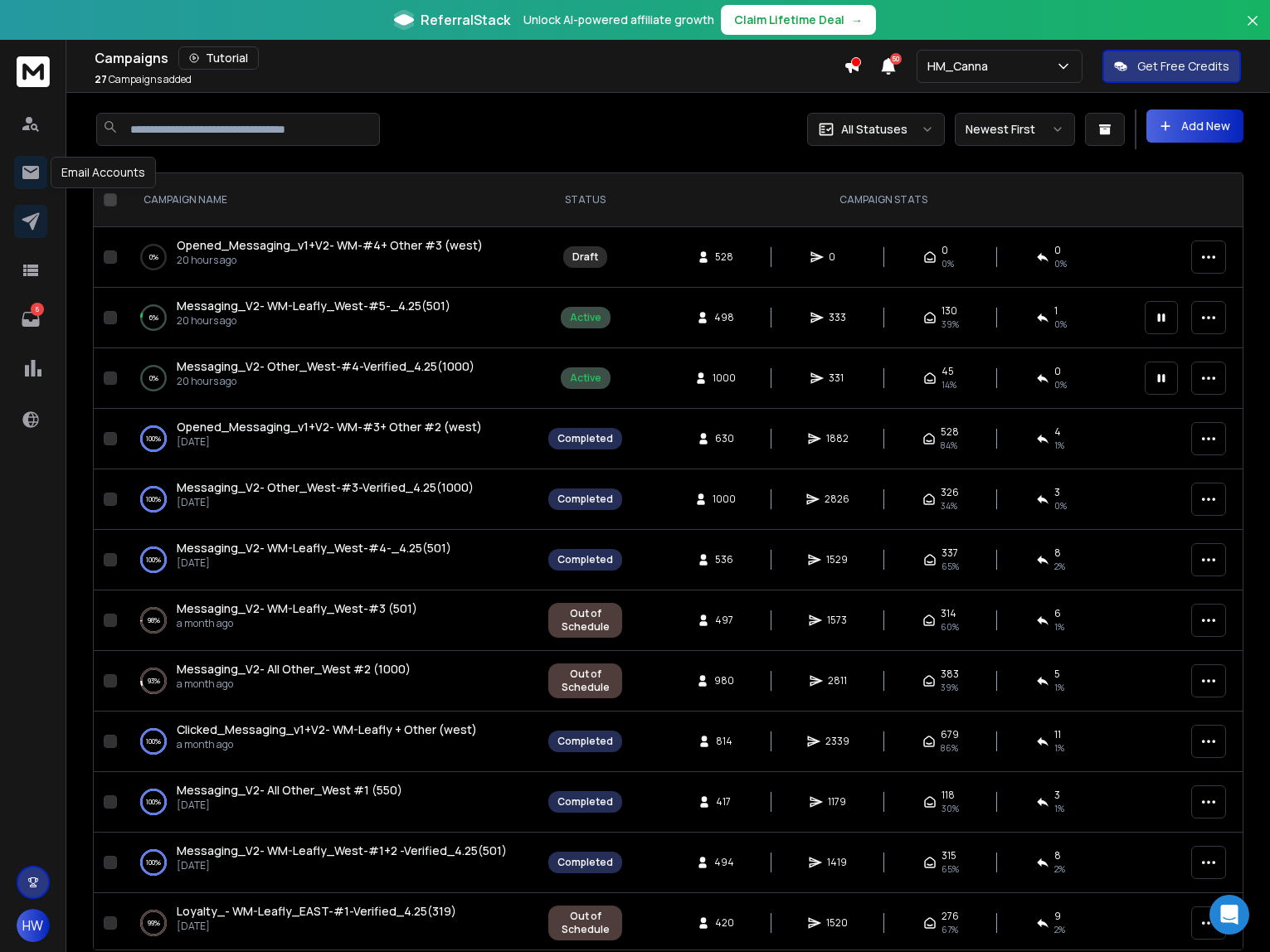 The width and height of the screenshot is (1270, 952). What do you see at coordinates (327, 729) in the screenshot?
I see `span: Clicked_Messaging_v1+V2- WM-Leafly + Other (west)` at bounding box center [327, 729].